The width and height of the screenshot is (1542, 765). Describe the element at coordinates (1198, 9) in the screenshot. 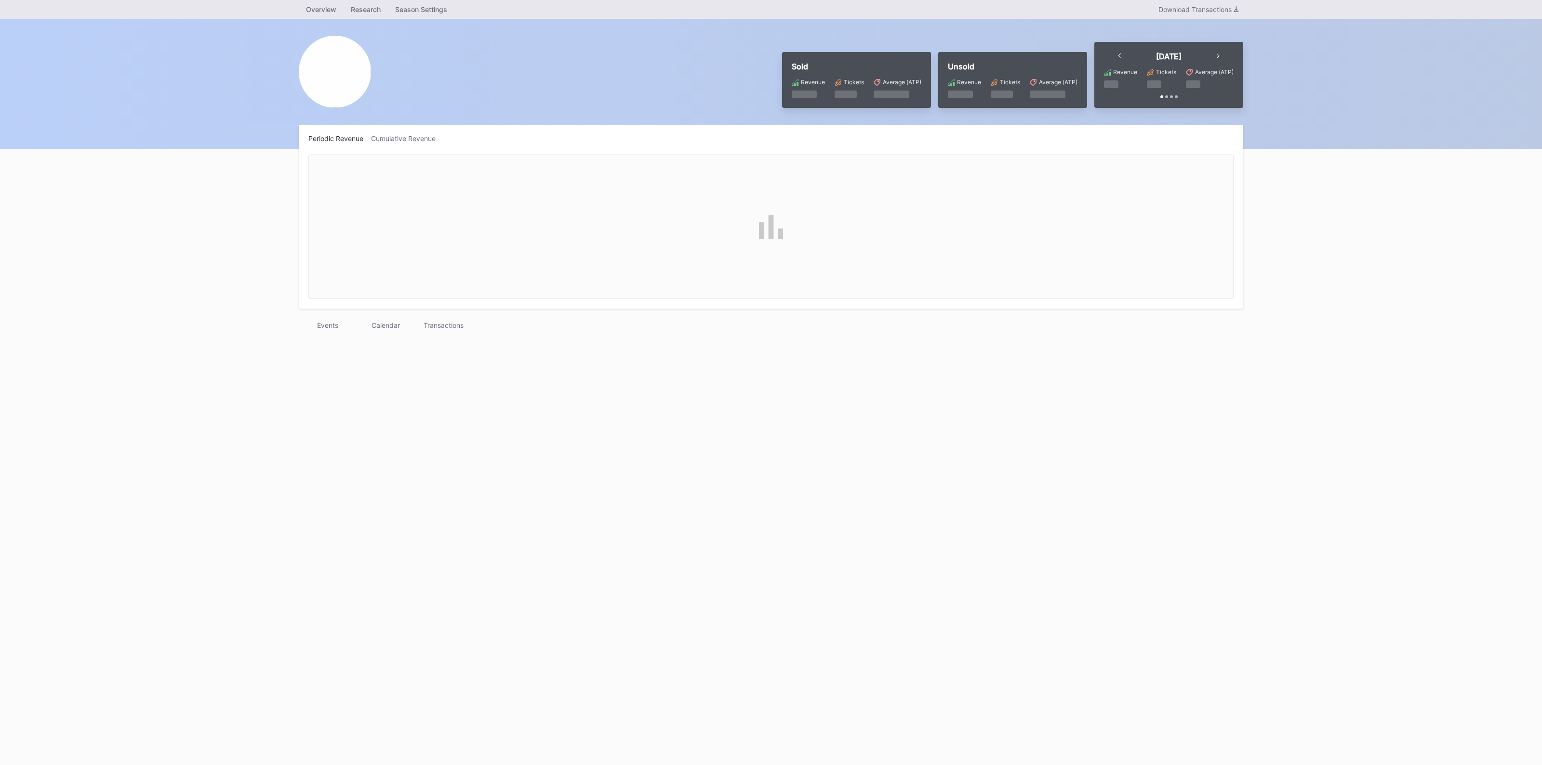

I see `div: Download Transactions` at that location.